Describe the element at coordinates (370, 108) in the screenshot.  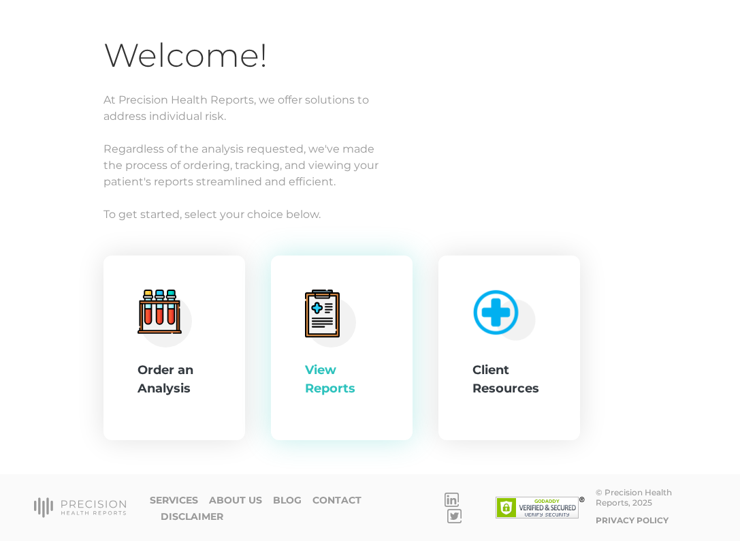
I see `p: At Precision Health Reports, we offer solutions to address individual risk.` at that location.